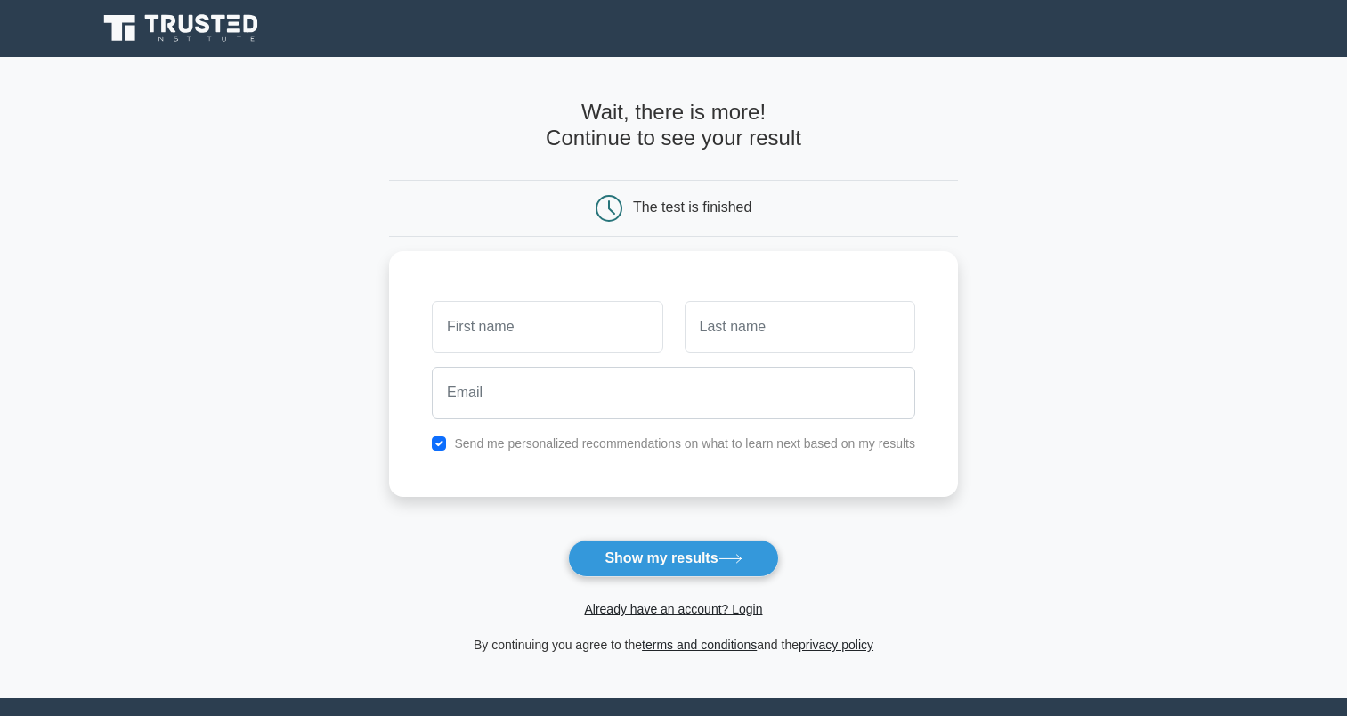  What do you see at coordinates (673, 609) in the screenshot?
I see `a: Already have an account? Login` at bounding box center [673, 609].